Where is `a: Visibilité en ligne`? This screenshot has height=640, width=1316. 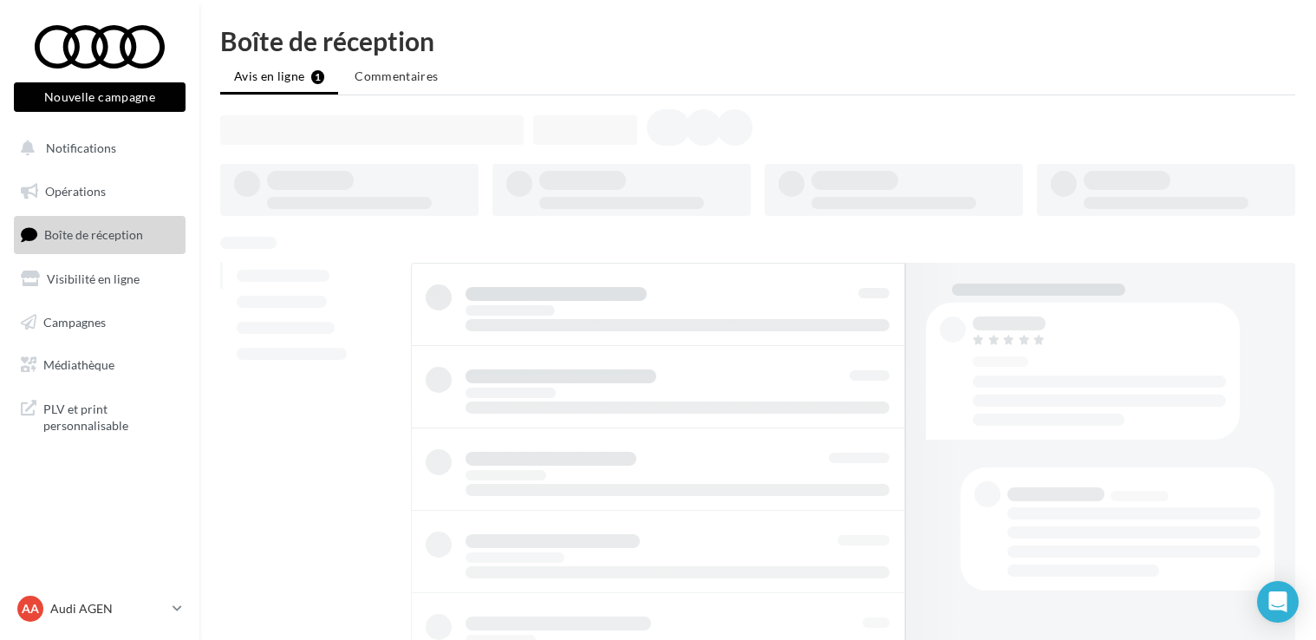
a: Visibilité en ligne is located at coordinates (100, 279).